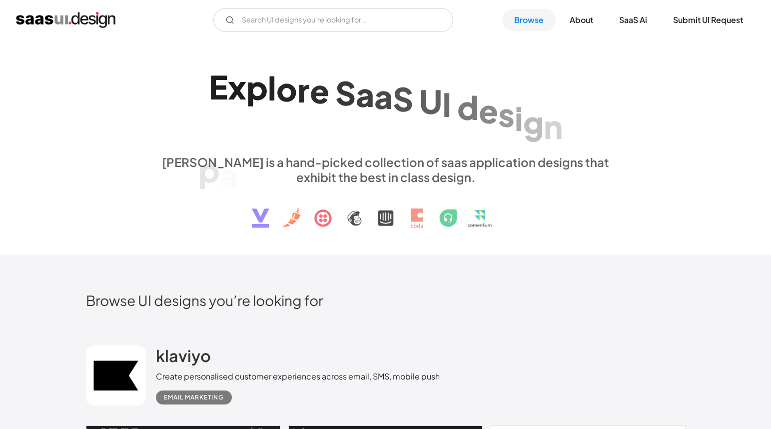  What do you see at coordinates (581, 20) in the screenshot?
I see `a: About` at bounding box center [581, 20].